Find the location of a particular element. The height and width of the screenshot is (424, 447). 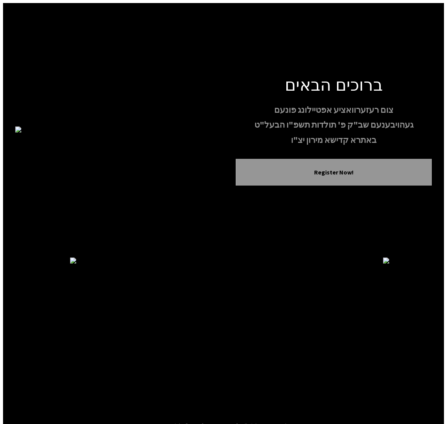

p: צום רעזערוואציע אפטיילונג פונעם is located at coordinates (333, 110).